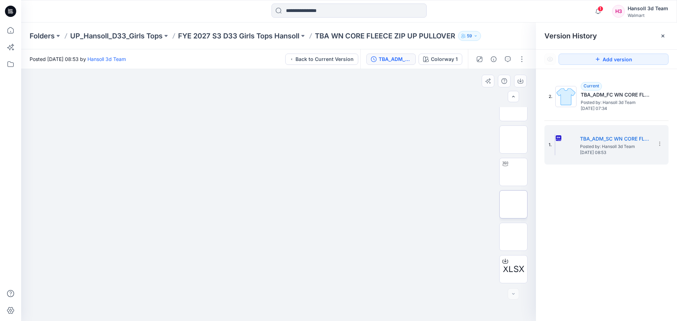 The image size is (677, 321). I want to click on div: Hansoll 3d Team, so click(648, 8).